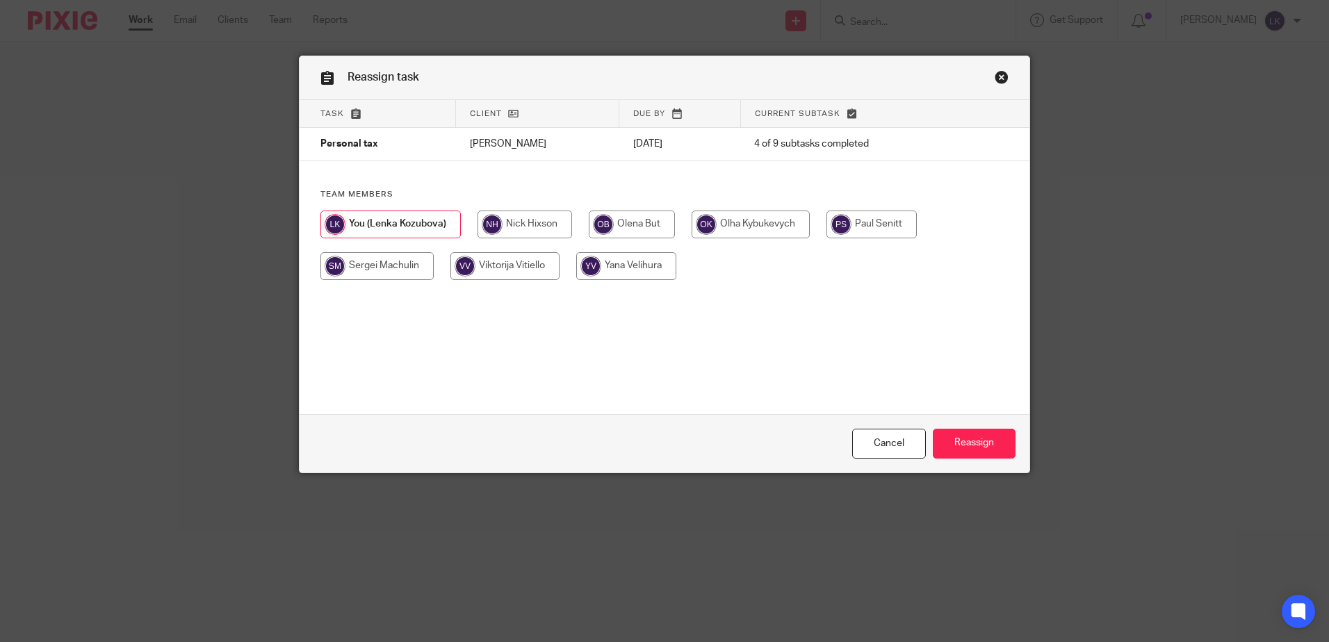 The image size is (1329, 642). Describe the element at coordinates (383, 77) in the screenshot. I see `span: Reassign task` at that location.